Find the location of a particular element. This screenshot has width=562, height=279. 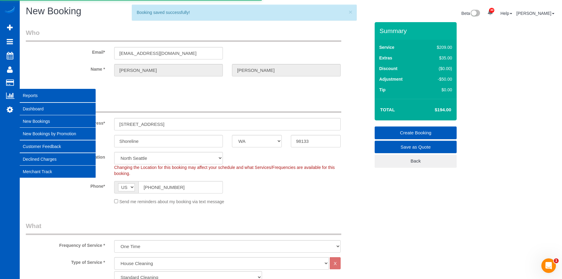

a: Automaid Logo is located at coordinates (10, 10).